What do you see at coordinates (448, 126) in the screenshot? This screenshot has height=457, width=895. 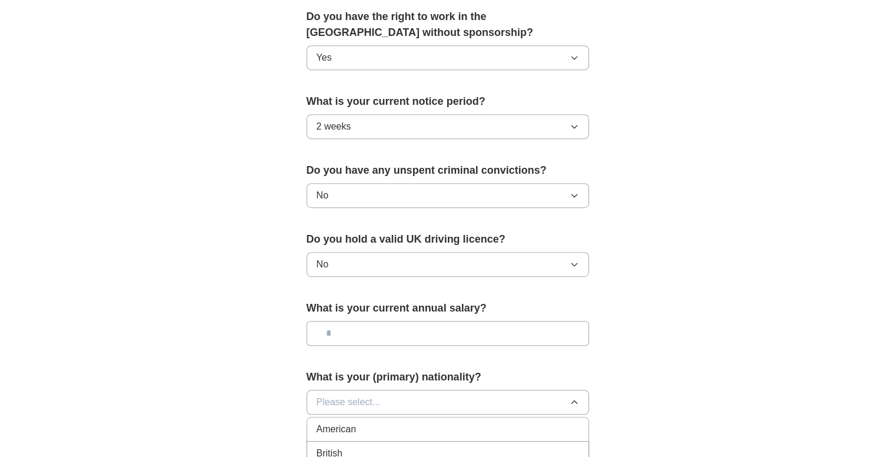 I see `button: 2 weeks` at bounding box center [448, 126].